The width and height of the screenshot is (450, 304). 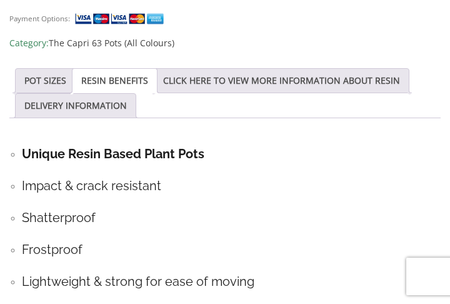 What do you see at coordinates (114, 81) in the screenshot?
I see `a: RESIN BENEFITS` at bounding box center [114, 81].